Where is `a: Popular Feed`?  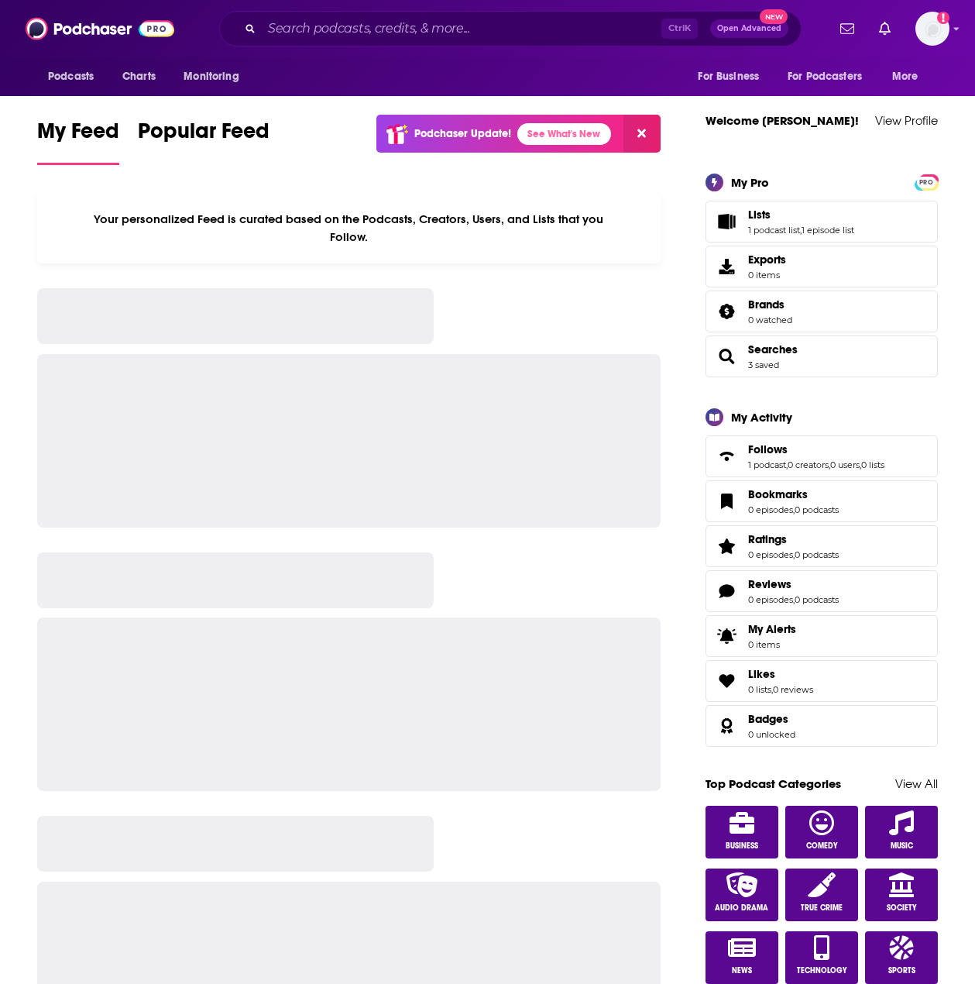 a: Popular Feed is located at coordinates (204, 141).